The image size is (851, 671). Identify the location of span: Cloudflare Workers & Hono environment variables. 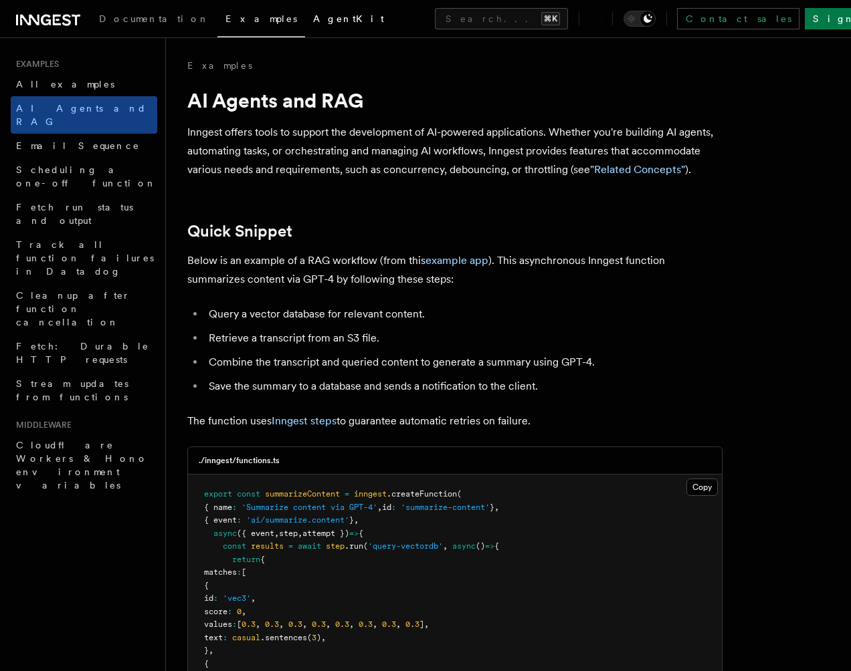
(82, 465).